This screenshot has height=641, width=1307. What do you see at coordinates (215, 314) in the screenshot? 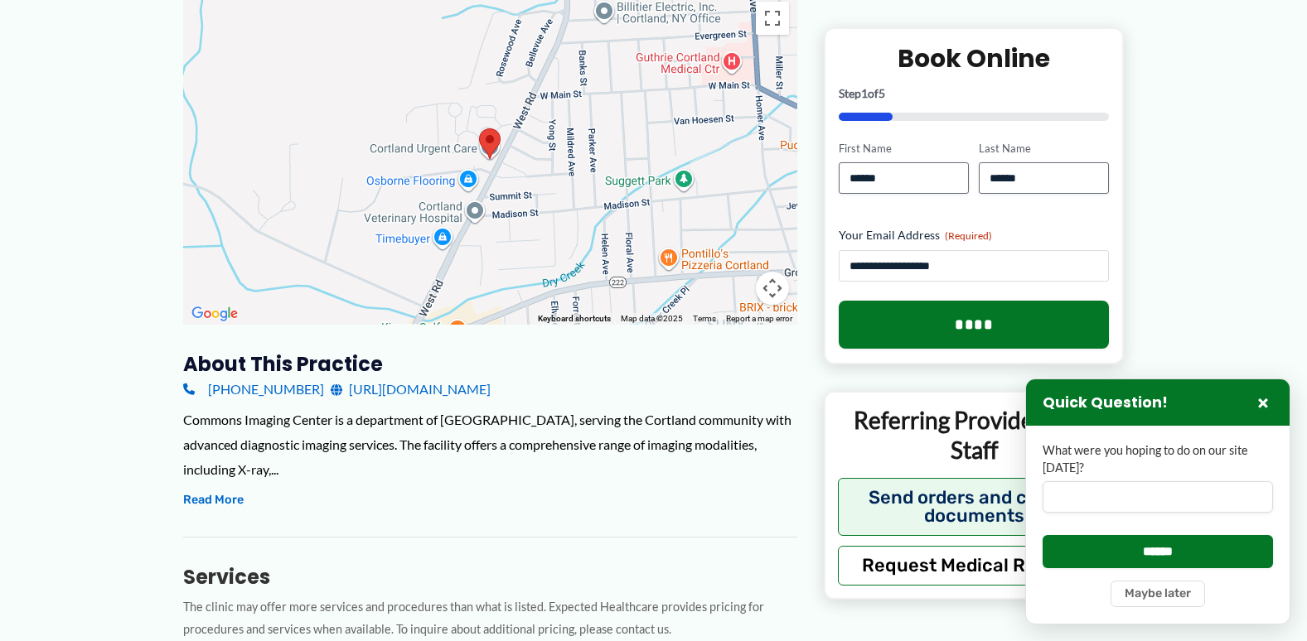
I see `img: Google` at bounding box center [215, 314].